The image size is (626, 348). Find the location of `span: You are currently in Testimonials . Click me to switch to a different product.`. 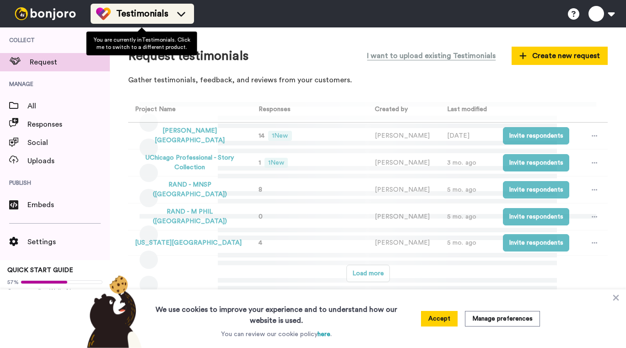

span: You are currently in Testimonials . Click me to switch to a different product. is located at coordinates (141, 43).